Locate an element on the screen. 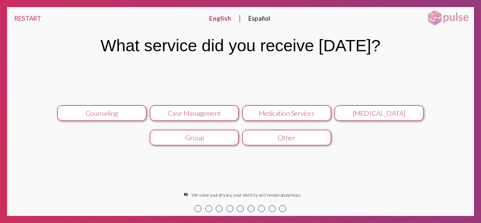  button: Español is located at coordinates (259, 18).